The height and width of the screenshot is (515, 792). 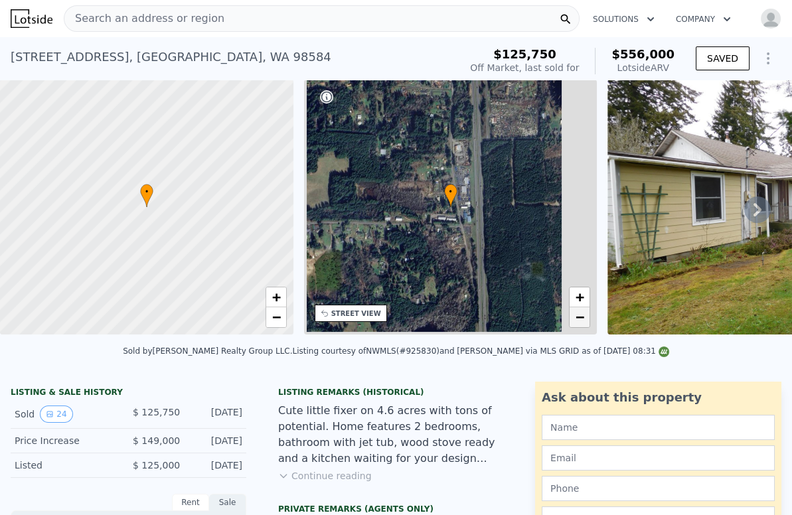 What do you see at coordinates (658, 489) in the screenshot?
I see `input: Phone` at bounding box center [658, 489].